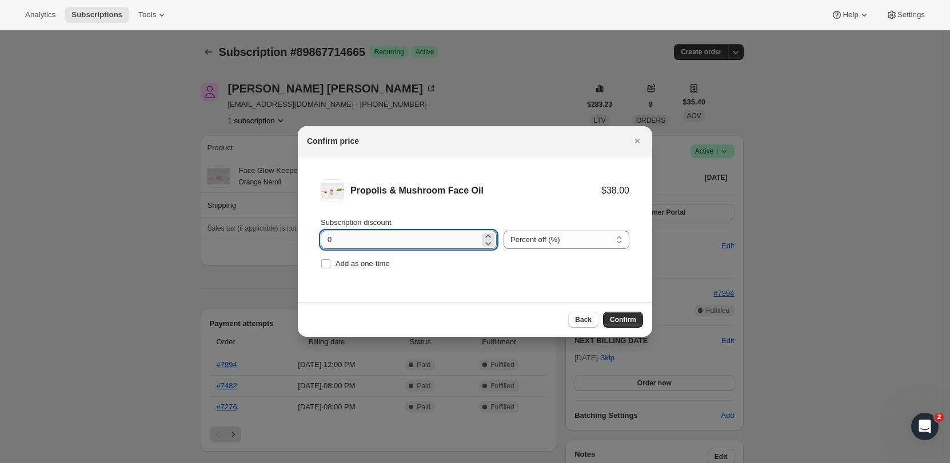 Image resolution: width=950 pixels, height=463 pixels. Describe the element at coordinates (147, 15) in the screenshot. I see `span: Tools` at that location.